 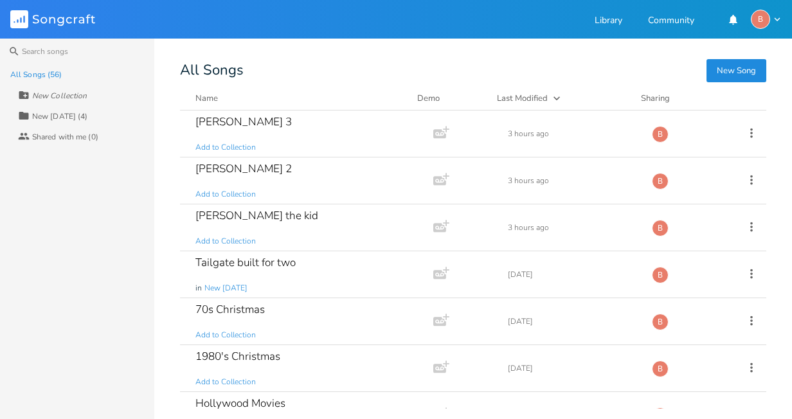 What do you see at coordinates (767, 19) in the screenshot?
I see `button: B` at bounding box center [767, 19].